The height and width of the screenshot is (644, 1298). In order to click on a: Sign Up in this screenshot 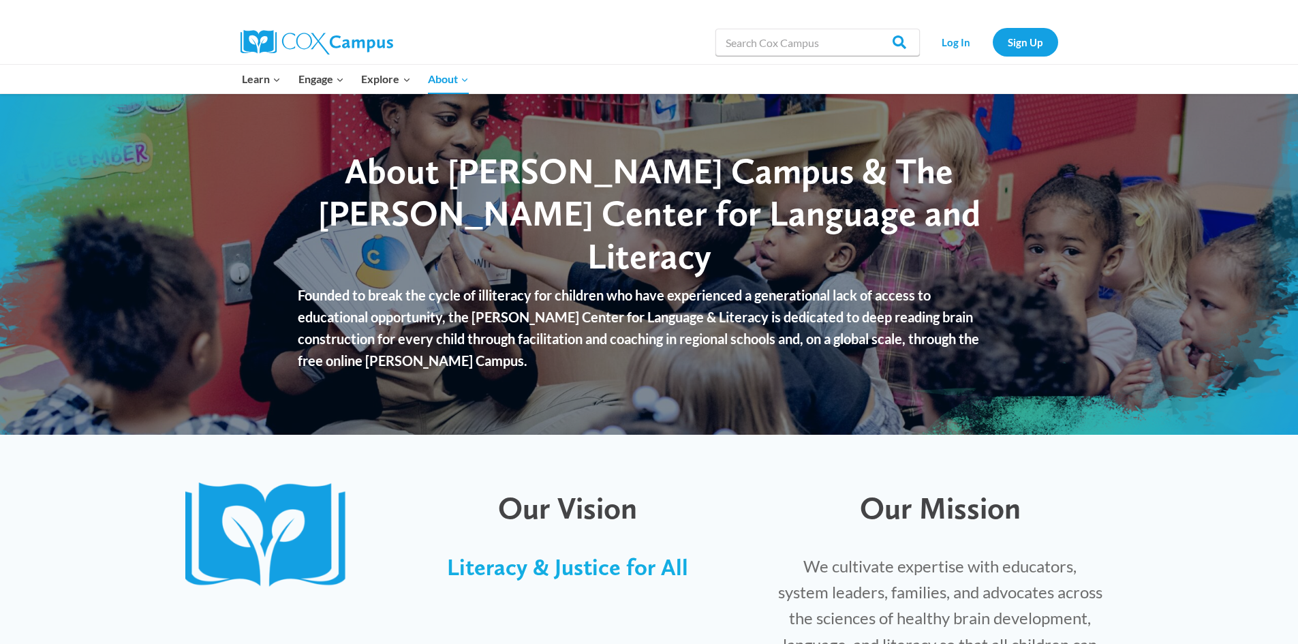, I will do `click(1025, 42)`.